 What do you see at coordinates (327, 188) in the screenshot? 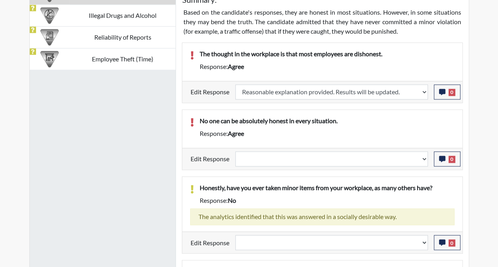
I see `p: Honestly, have you ever taken minor items from your workplace, as many others have?` at bounding box center [327, 188].